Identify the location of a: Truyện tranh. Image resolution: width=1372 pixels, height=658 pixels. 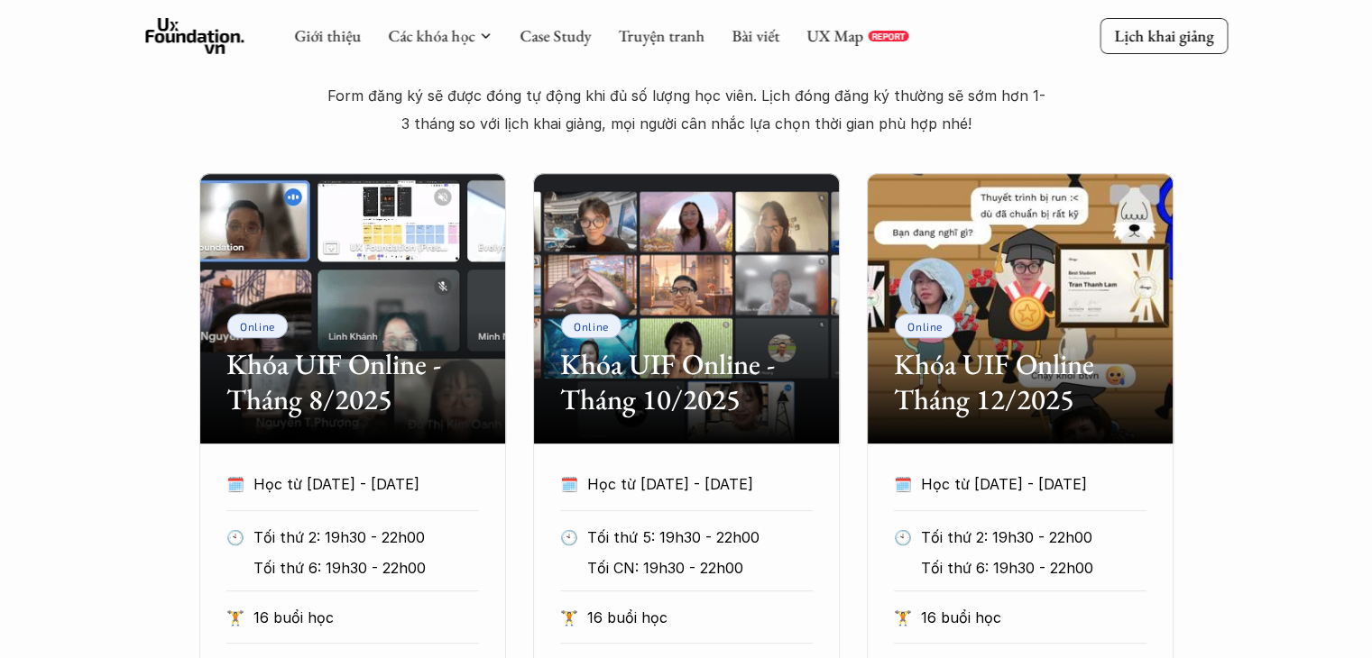
(661, 35).